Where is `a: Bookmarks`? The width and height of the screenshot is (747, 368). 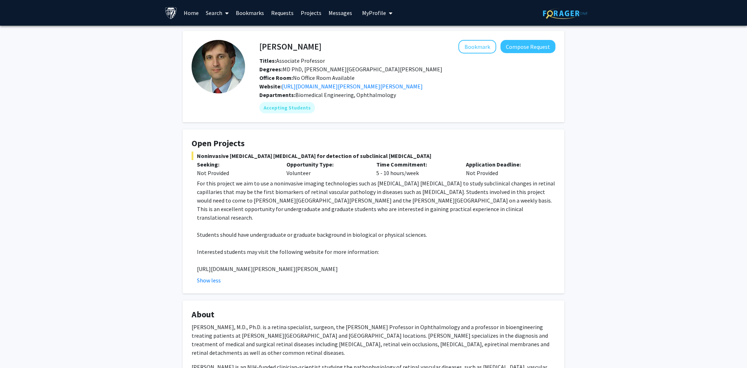 a: Bookmarks is located at coordinates (250, 13).